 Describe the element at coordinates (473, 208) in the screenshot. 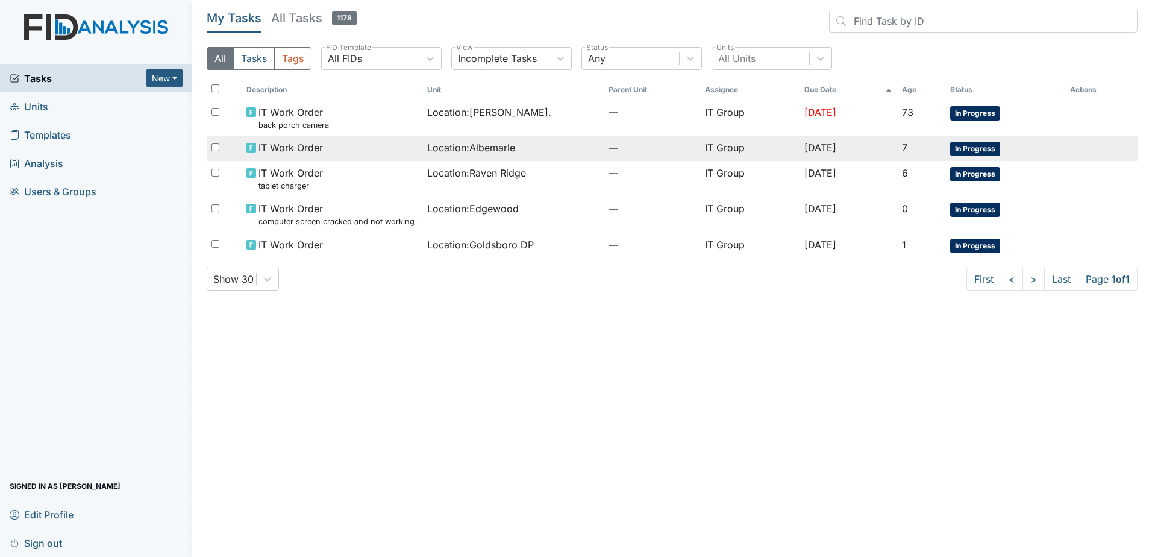

I see `span: Location : Edgewood` at that location.